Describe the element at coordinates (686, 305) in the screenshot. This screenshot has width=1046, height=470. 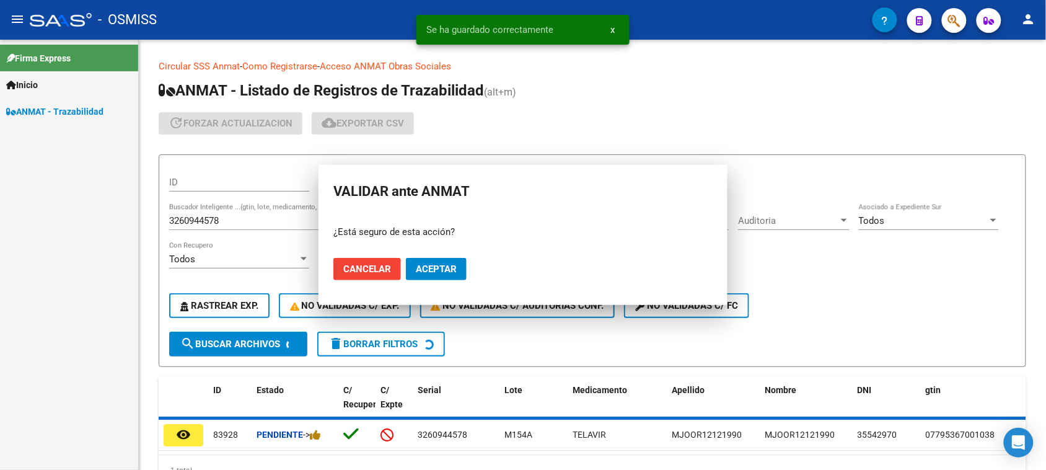
I see `span: No validadas c/ FC` at that location.